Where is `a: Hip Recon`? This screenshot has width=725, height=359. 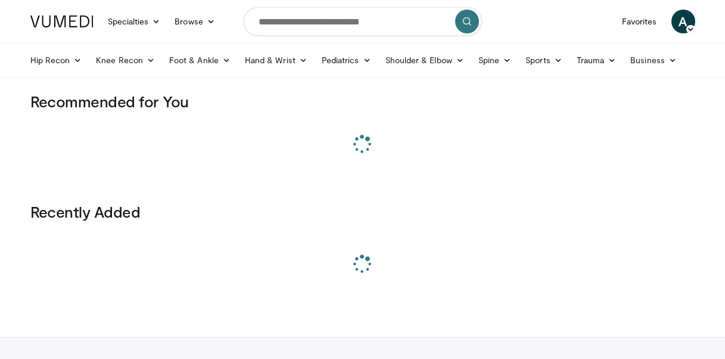 a: Hip Recon is located at coordinates (56, 60).